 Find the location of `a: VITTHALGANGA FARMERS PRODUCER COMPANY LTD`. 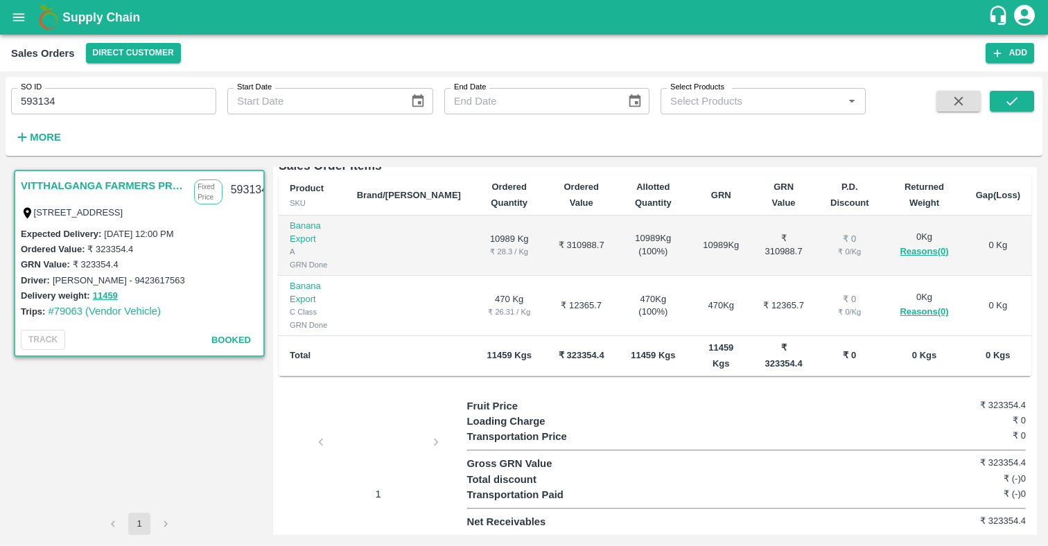

a: VITTHALGANGA FARMERS PRODUCER COMPANY LTD is located at coordinates (104, 186).